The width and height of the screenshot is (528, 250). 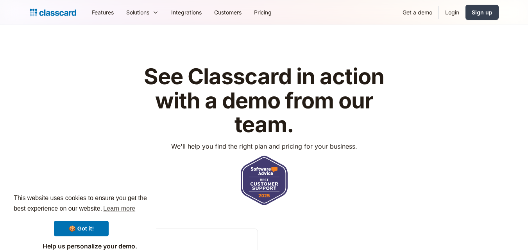 I want to click on a: learn more about cookies, so click(x=119, y=209).